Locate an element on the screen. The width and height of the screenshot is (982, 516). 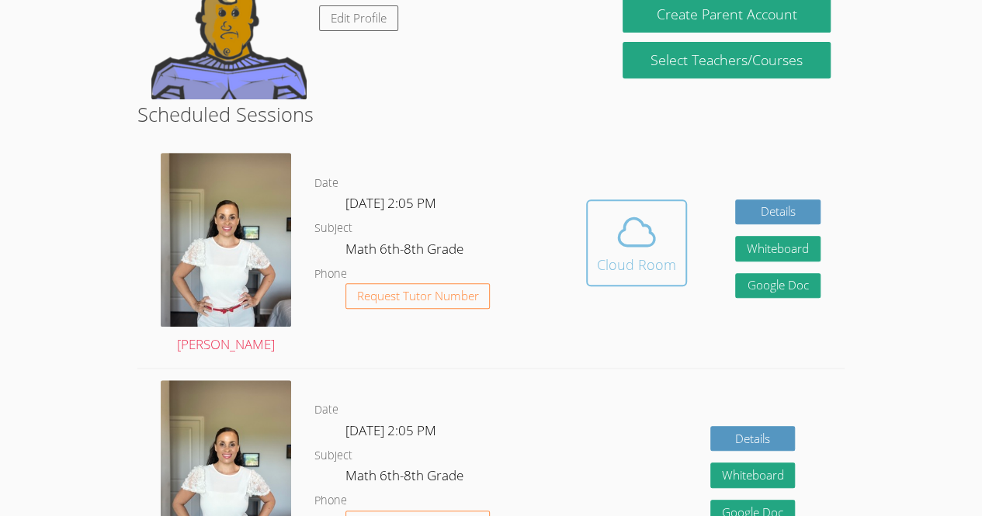
div: Cloud Room is located at coordinates (636, 265).